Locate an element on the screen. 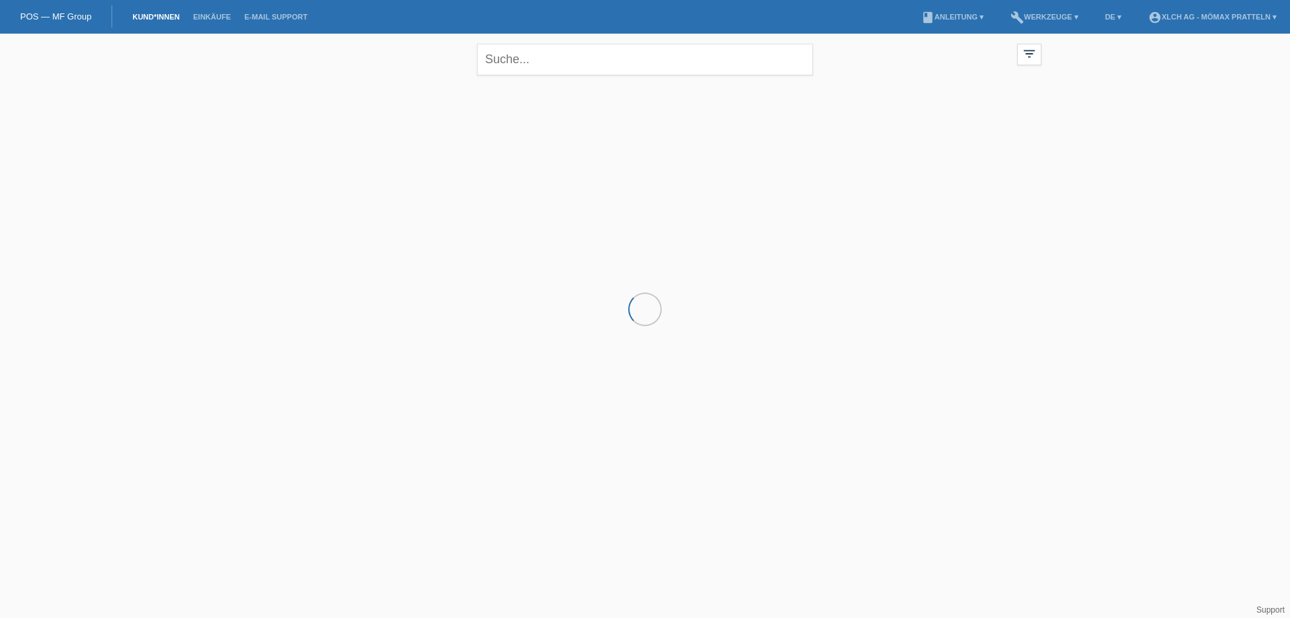  a: DE ▾ is located at coordinates (1113, 17).